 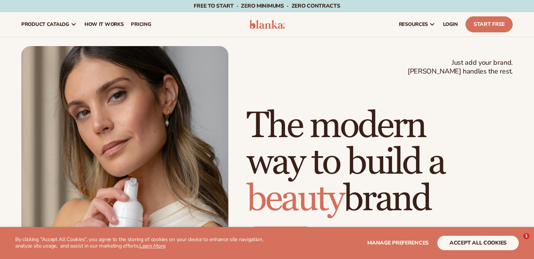 What do you see at coordinates (141, 24) in the screenshot?
I see `a: pricing` at bounding box center [141, 24].